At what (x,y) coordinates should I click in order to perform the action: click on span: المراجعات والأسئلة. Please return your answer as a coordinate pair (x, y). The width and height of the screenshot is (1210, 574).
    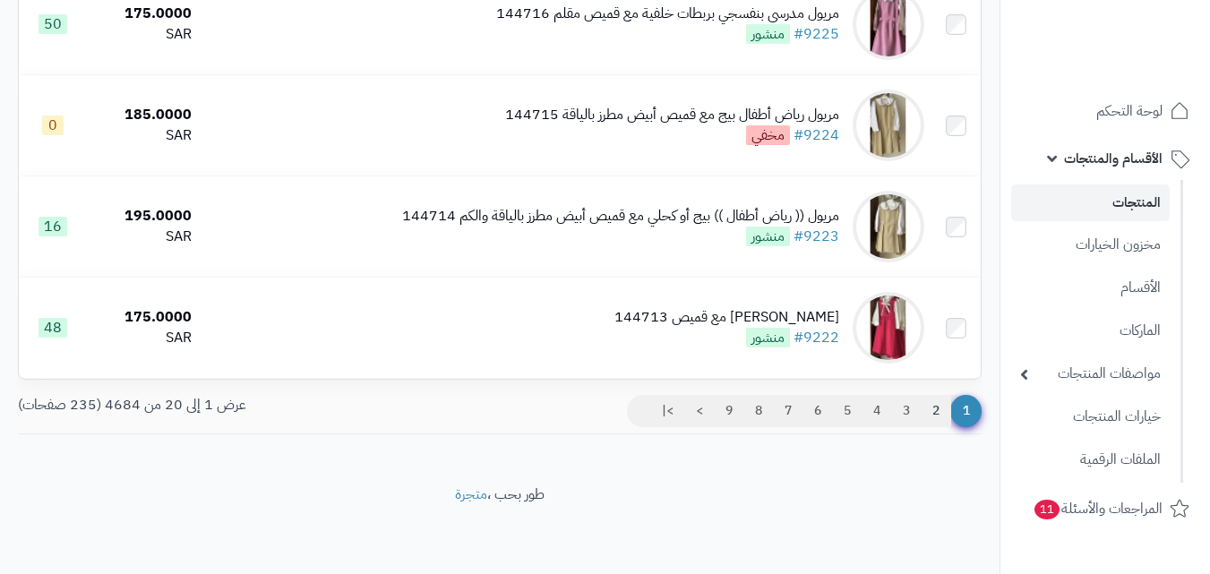
    Looking at the image, I should click on (1097, 509).